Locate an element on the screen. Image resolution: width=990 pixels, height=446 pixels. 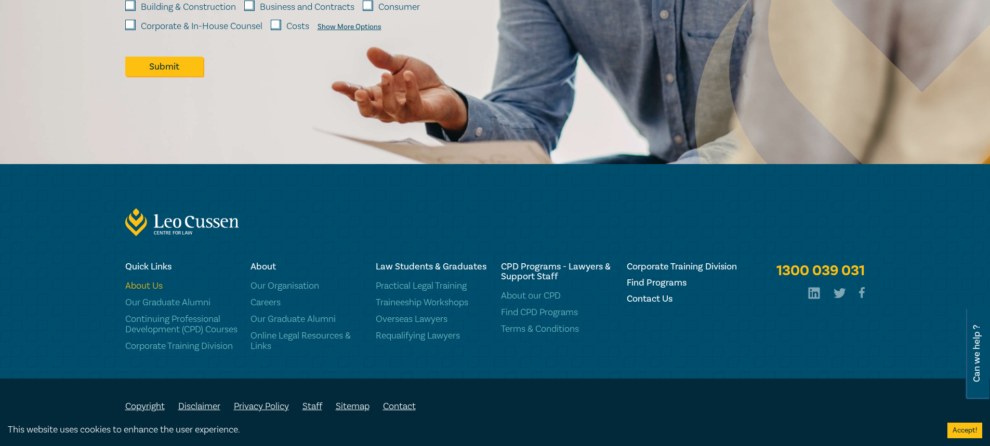
h6: Corporate Training Division is located at coordinates (683, 267).